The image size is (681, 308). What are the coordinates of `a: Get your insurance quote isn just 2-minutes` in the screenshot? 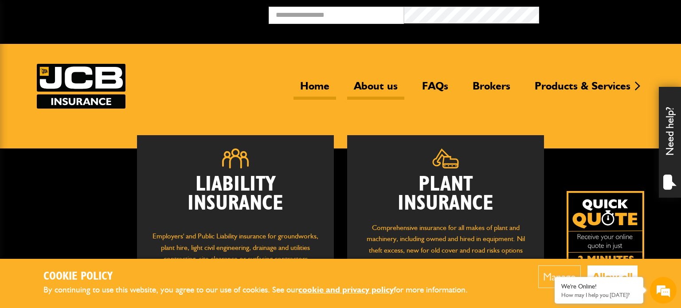 It's located at (605, 230).